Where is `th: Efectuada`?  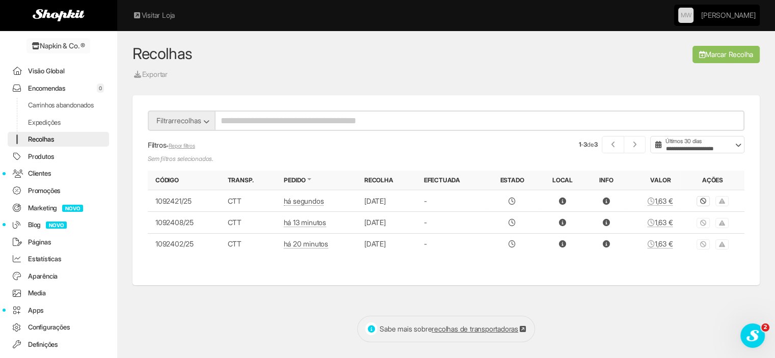
th: Efectuada is located at coordinates (451, 180).